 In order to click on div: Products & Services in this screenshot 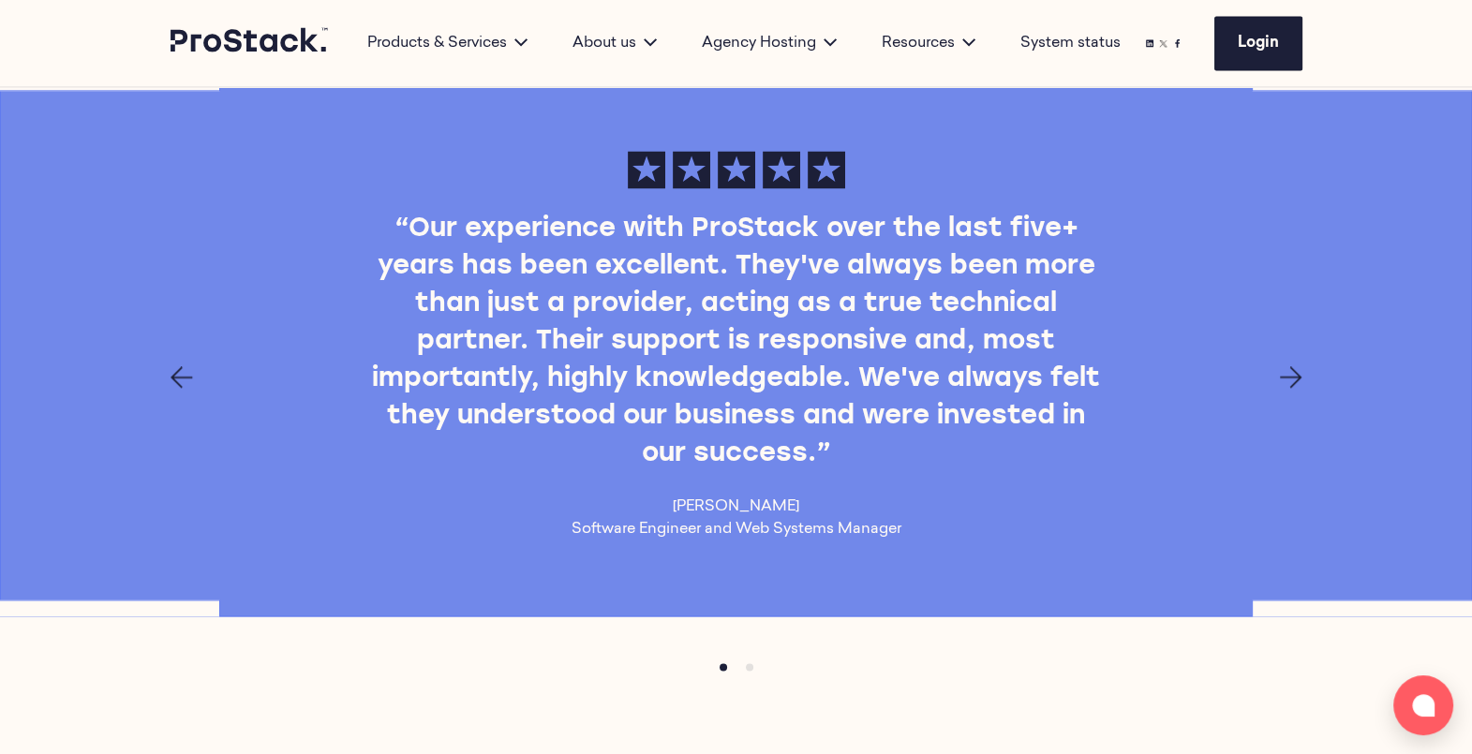, I will do `click(447, 43)`.